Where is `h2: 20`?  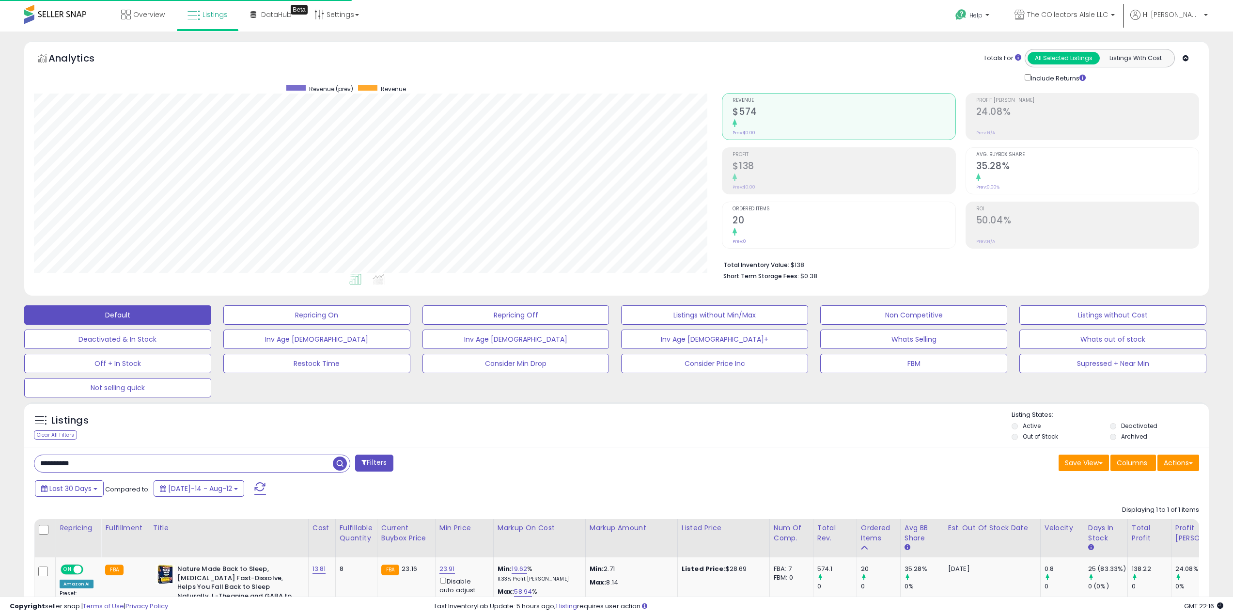 h2: 20 is located at coordinates (843, 221).